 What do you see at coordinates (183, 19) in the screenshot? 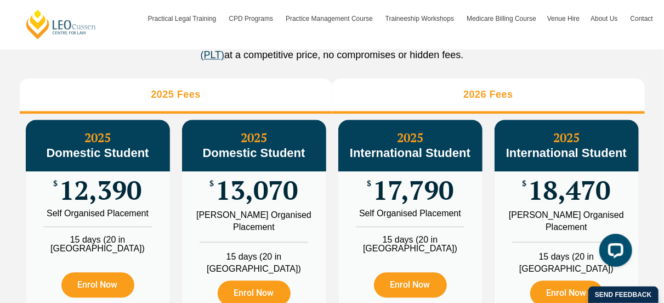
I see `a: Practical Legal Training` at bounding box center [183, 19].